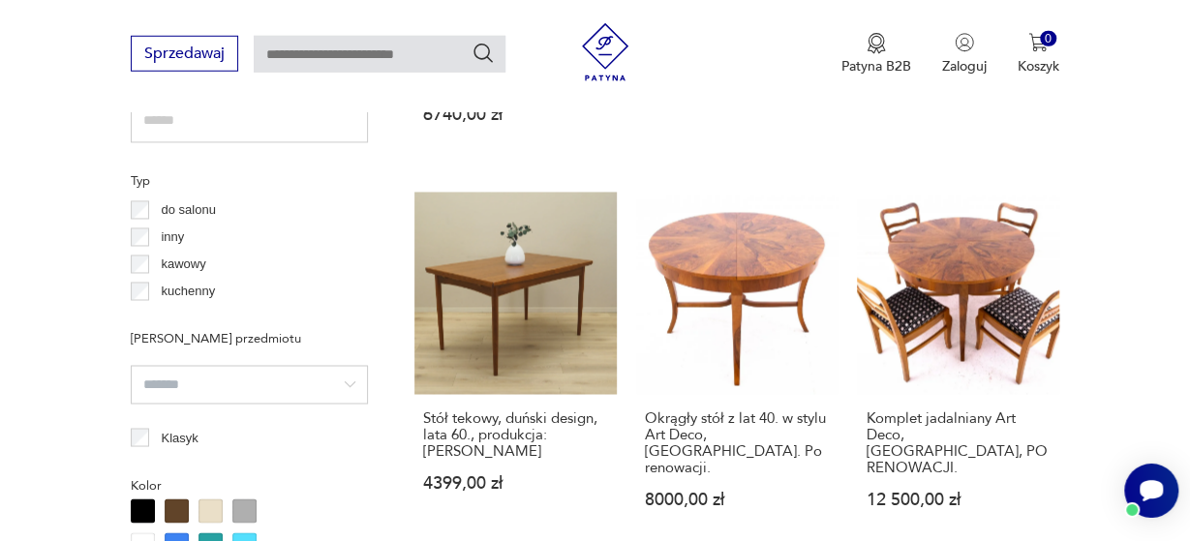 The image size is (1190, 541). What do you see at coordinates (876, 44) in the screenshot?
I see `img: Ikona medalu` at bounding box center [876, 44].